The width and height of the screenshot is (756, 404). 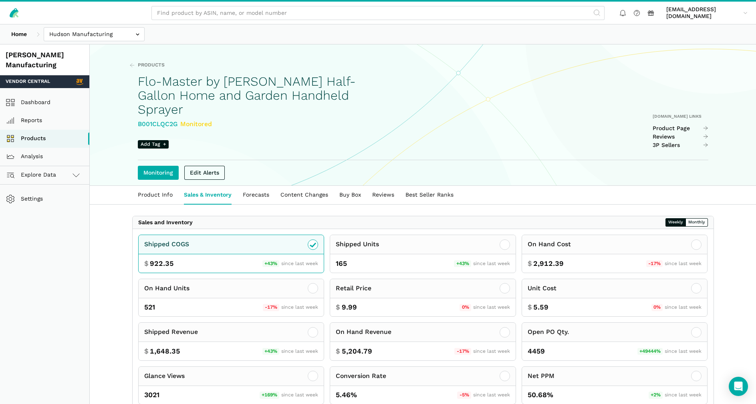 I want to click on button: On Hand Revenue $ 5,204.79 -17% since last week, so click(x=423, y=342).